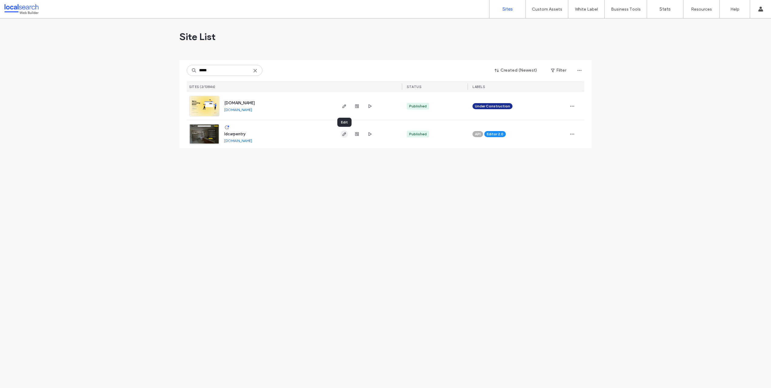  I want to click on span: Help, so click(20, 7).